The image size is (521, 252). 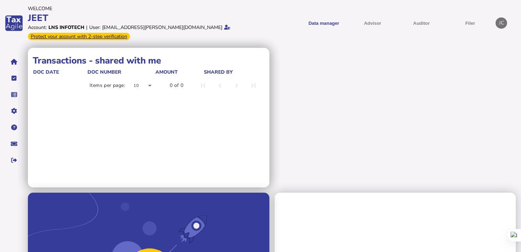 I want to click on button: Auditor, so click(x=421, y=23).